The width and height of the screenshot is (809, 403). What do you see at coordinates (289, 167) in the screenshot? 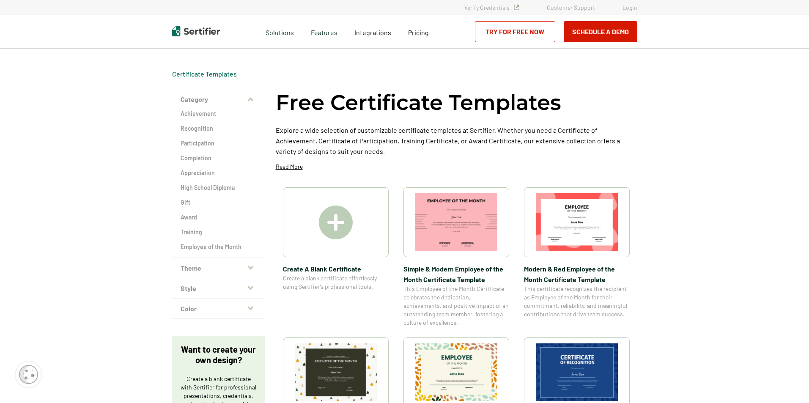
I see `p: Read More` at bounding box center [289, 167].